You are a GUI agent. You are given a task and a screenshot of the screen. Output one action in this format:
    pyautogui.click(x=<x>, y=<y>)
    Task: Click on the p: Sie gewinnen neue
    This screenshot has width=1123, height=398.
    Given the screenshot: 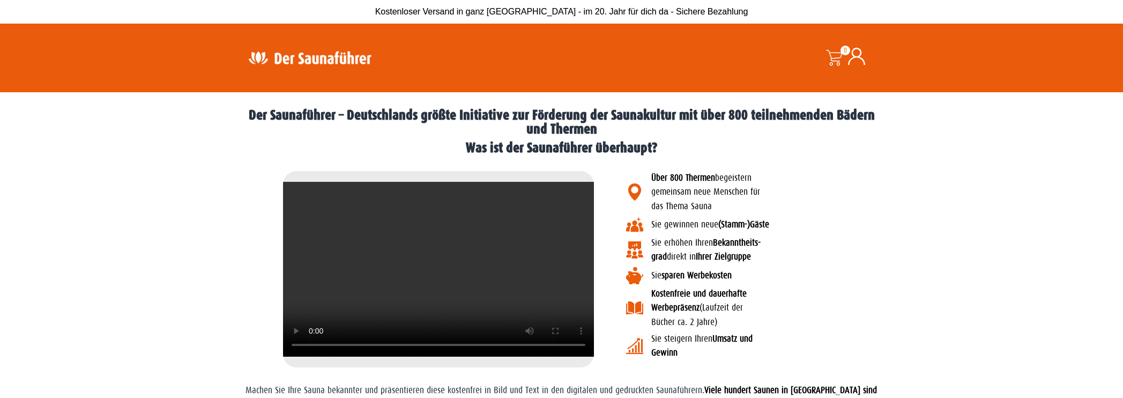 What is the action you would take?
    pyautogui.click(x=786, y=225)
    